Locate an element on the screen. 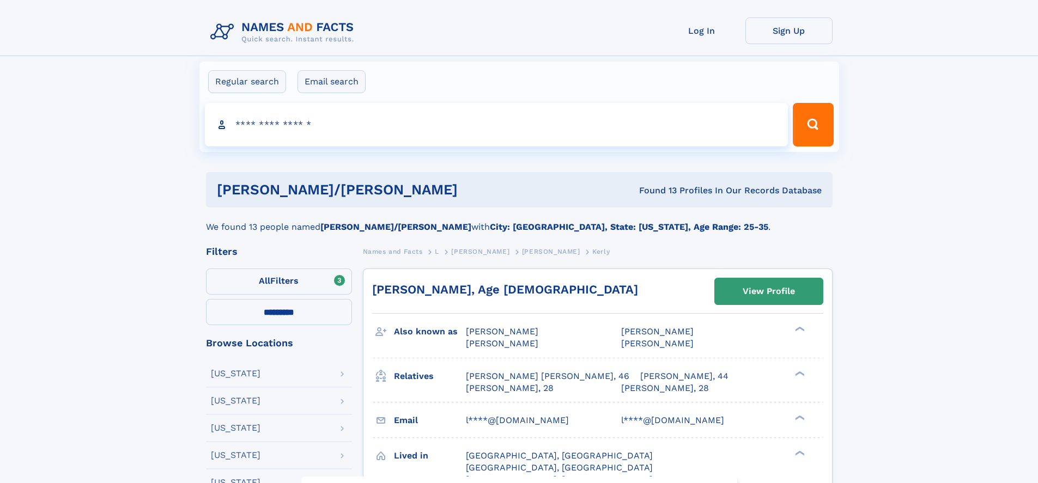 This screenshot has width=1038, height=483. h3: Also known as is located at coordinates (430, 332).